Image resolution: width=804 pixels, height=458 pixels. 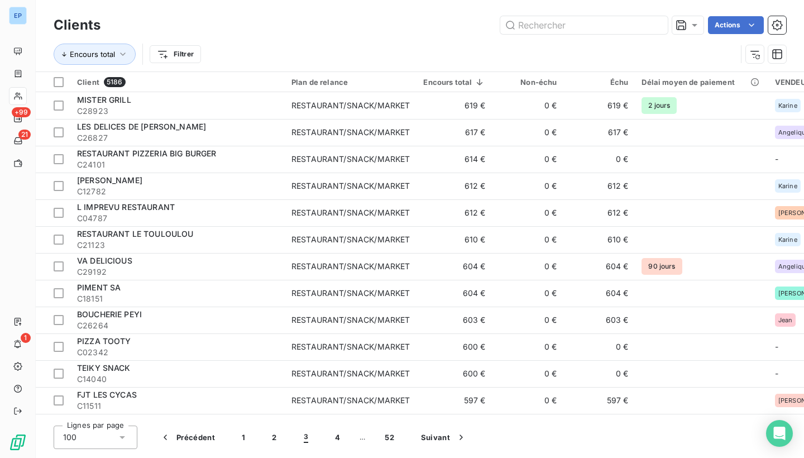 What do you see at coordinates (147, 153) in the screenshot?
I see `span: RESTAURANT PIZZERIA BIG BURGER` at bounding box center [147, 153].